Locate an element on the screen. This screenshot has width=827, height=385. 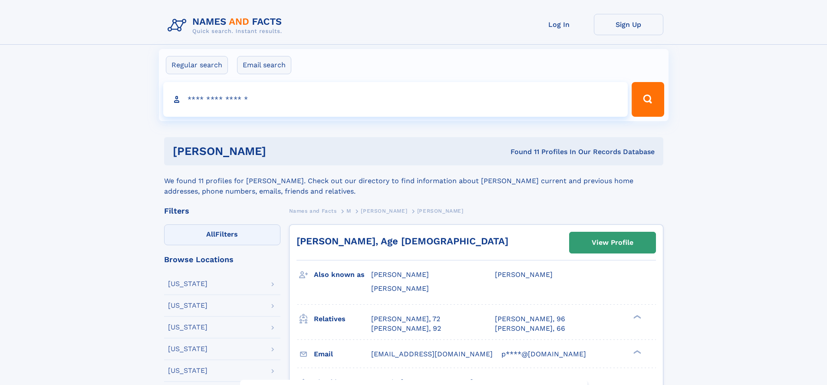
label: Email search is located at coordinates (264, 65).